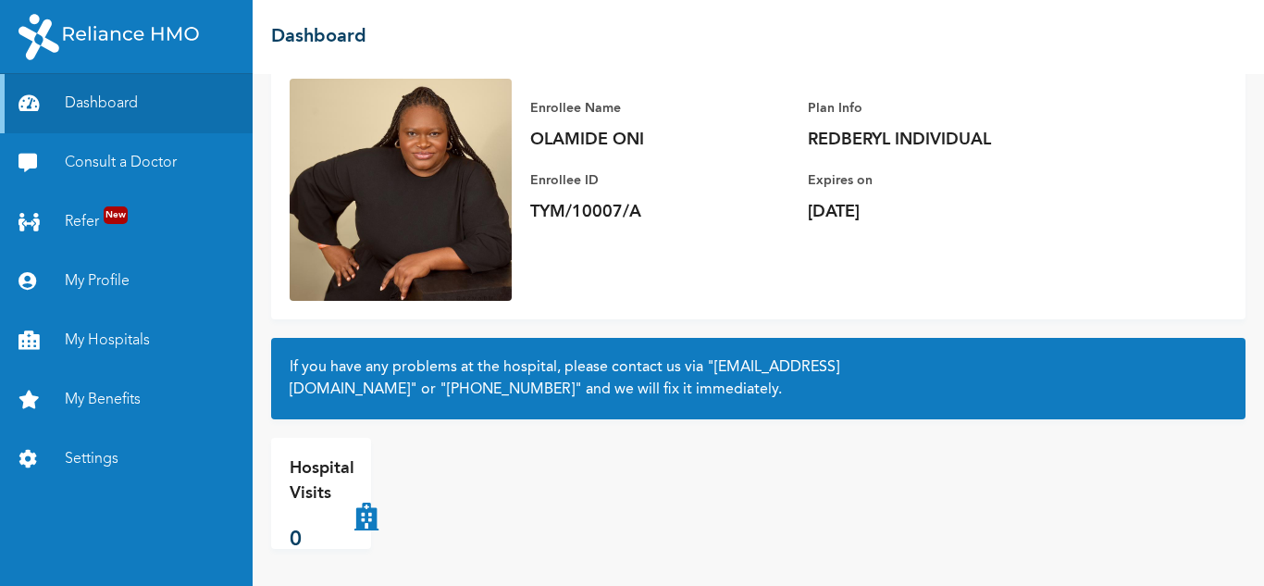 The image size is (1264, 586). What do you see at coordinates (322, 481) in the screenshot?
I see `p: Hospital Visits` at bounding box center [322, 481].